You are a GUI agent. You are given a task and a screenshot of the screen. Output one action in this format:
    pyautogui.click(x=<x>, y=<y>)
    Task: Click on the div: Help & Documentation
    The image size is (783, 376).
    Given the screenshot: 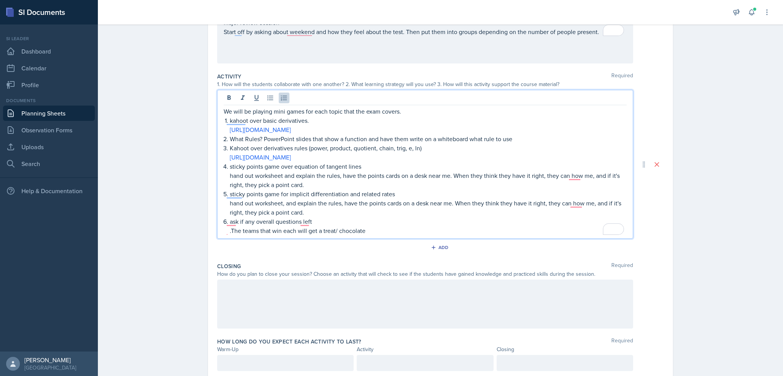 What is the action you would take?
    pyautogui.click(x=49, y=191)
    